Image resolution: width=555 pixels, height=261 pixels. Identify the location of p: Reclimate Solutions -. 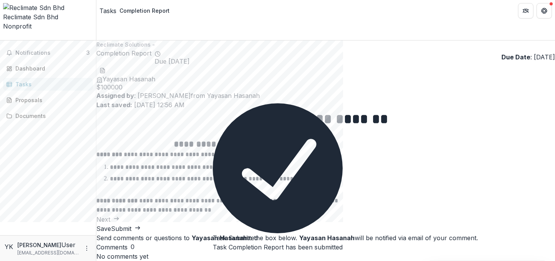
(325, 44).